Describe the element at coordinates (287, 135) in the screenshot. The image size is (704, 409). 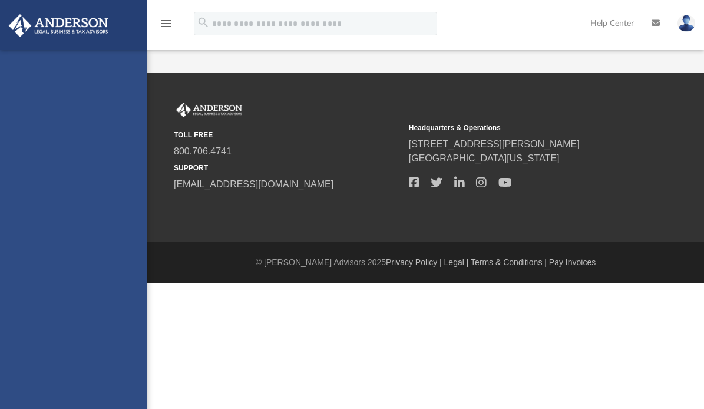
I see `small: TOLL FREE` at that location.